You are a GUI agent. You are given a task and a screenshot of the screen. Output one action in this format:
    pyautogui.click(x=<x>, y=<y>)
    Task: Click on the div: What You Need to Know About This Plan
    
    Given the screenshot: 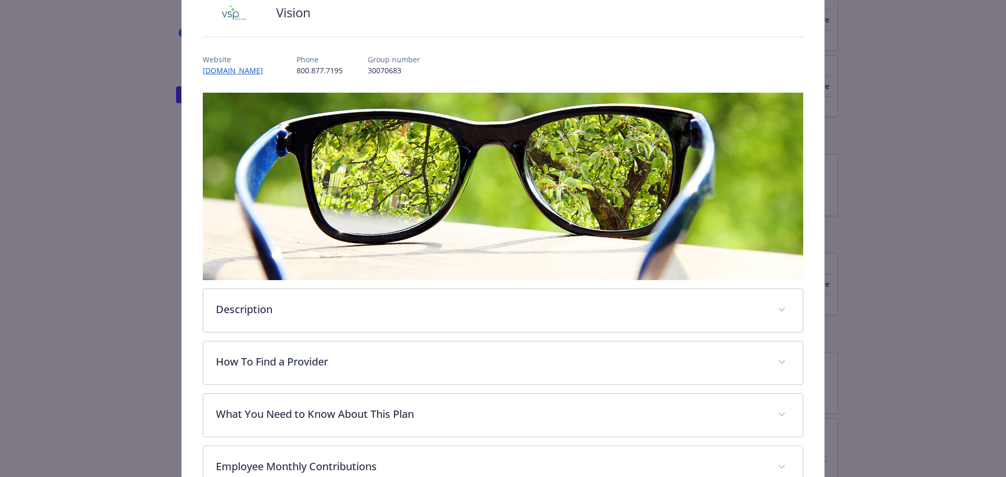 What is the action you would take?
    pyautogui.click(x=503, y=415)
    